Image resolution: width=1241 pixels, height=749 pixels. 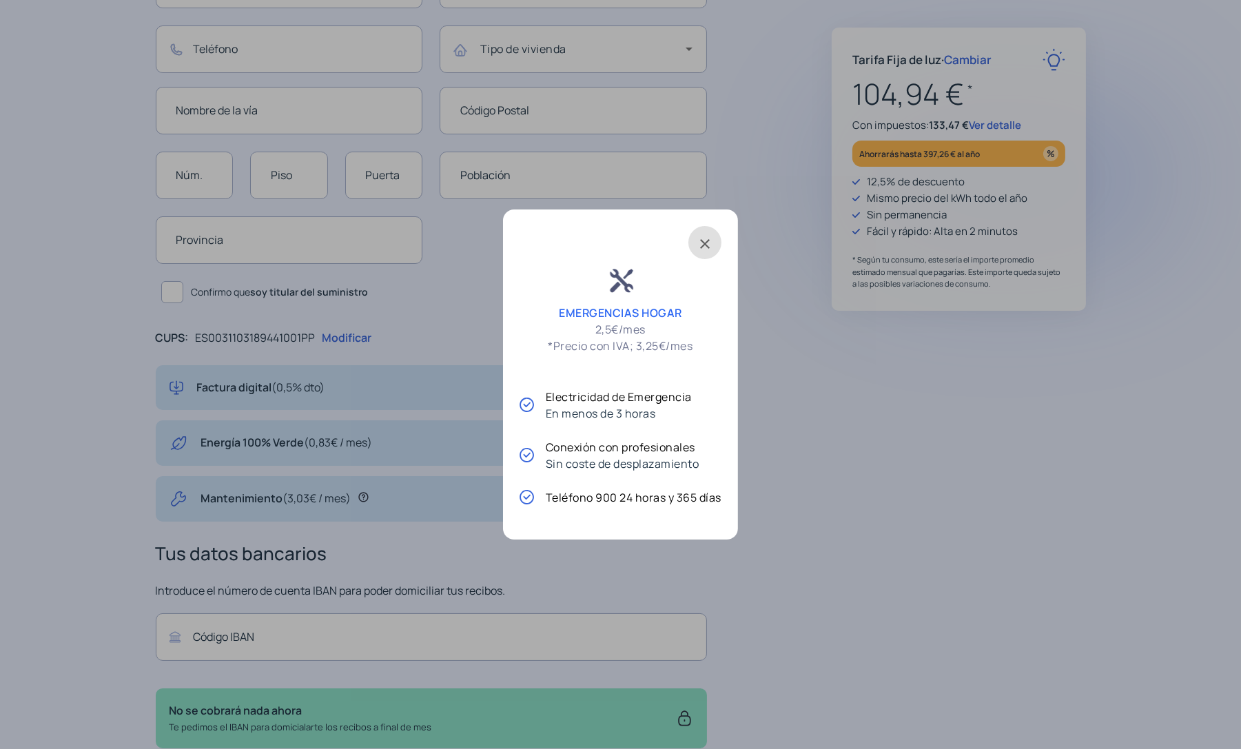 What do you see at coordinates (622, 447) in the screenshot?
I see `p: Conexión con profesionales` at bounding box center [622, 447].